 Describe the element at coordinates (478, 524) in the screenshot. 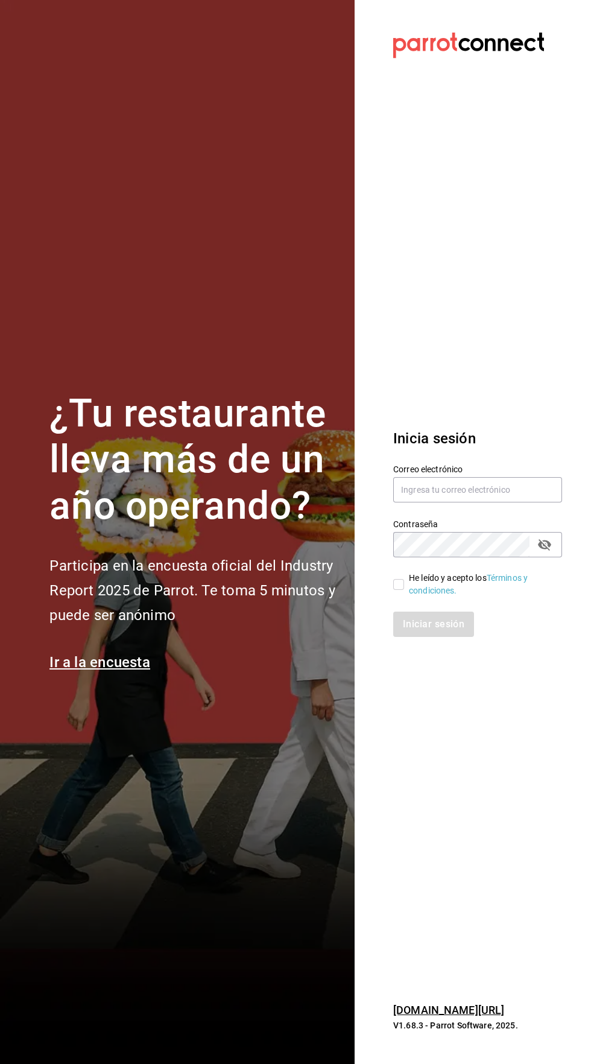

I see `label: Contraseña` at that location.